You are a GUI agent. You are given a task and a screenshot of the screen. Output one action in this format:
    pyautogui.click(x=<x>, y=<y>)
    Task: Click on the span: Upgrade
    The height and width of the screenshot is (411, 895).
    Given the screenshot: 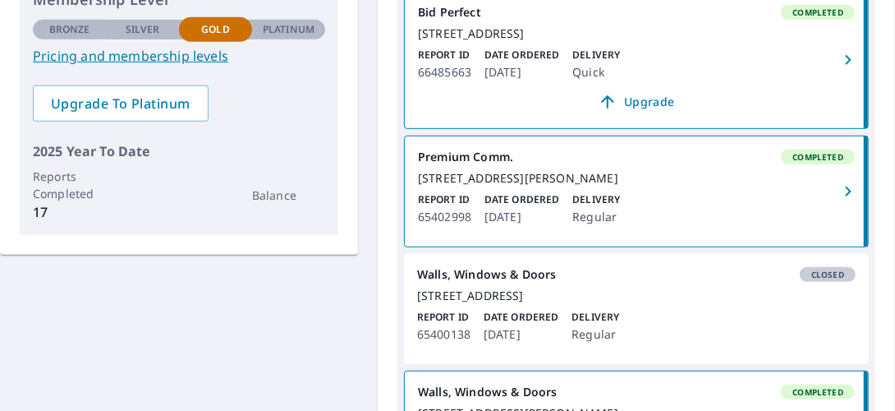 What is the action you would take?
    pyautogui.click(x=636, y=102)
    